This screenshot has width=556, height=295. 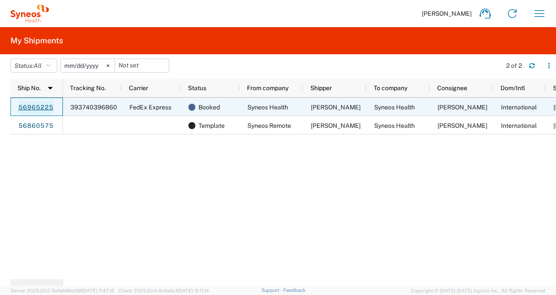 I want to click on span: From company, so click(x=268, y=88).